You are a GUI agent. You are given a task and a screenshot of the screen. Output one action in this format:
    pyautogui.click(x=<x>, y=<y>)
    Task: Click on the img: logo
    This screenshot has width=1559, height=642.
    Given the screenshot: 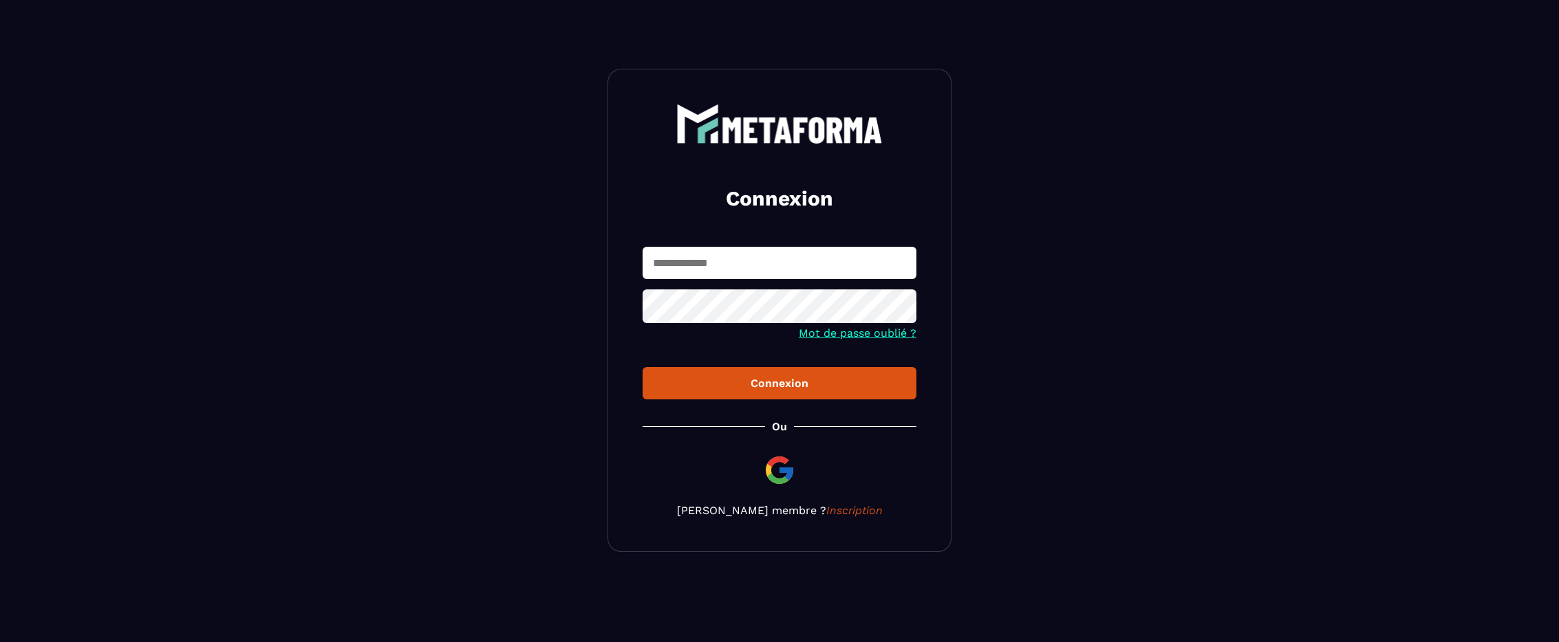 What is the action you would take?
    pyautogui.click(x=779, y=124)
    